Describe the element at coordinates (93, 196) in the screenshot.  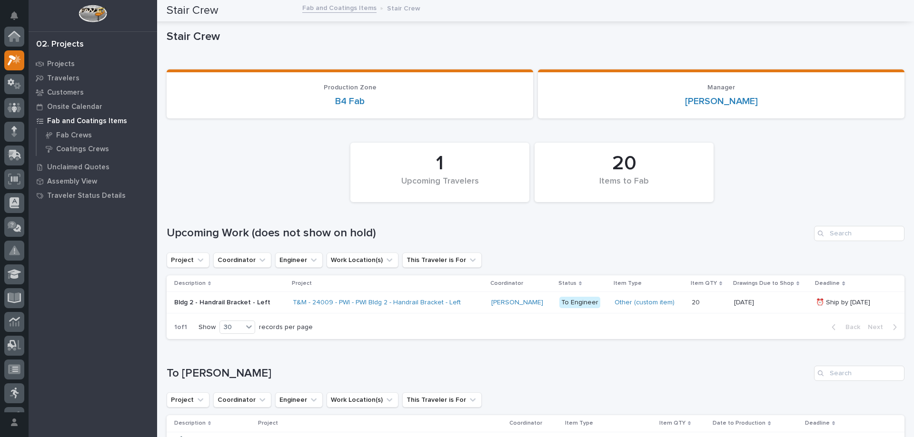
I see `a: Traveler Status Details` at that location.